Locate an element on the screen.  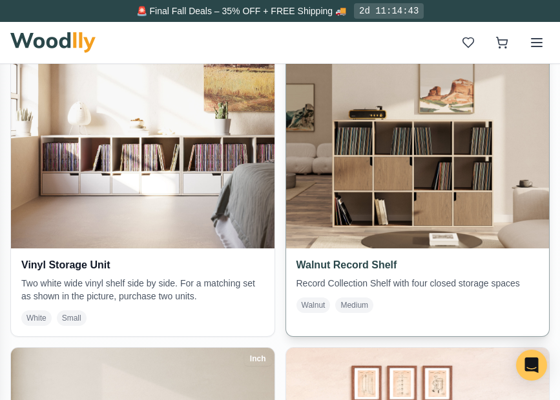
span: Medium is located at coordinates (354, 305).